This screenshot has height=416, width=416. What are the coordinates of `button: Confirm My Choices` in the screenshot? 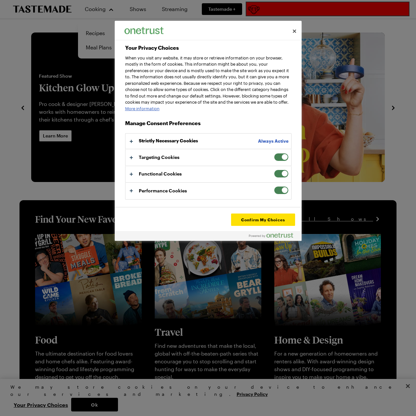 It's located at (263, 220).